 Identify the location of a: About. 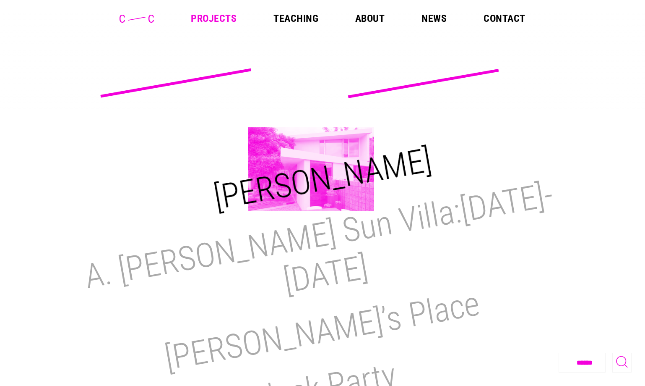
(370, 18).